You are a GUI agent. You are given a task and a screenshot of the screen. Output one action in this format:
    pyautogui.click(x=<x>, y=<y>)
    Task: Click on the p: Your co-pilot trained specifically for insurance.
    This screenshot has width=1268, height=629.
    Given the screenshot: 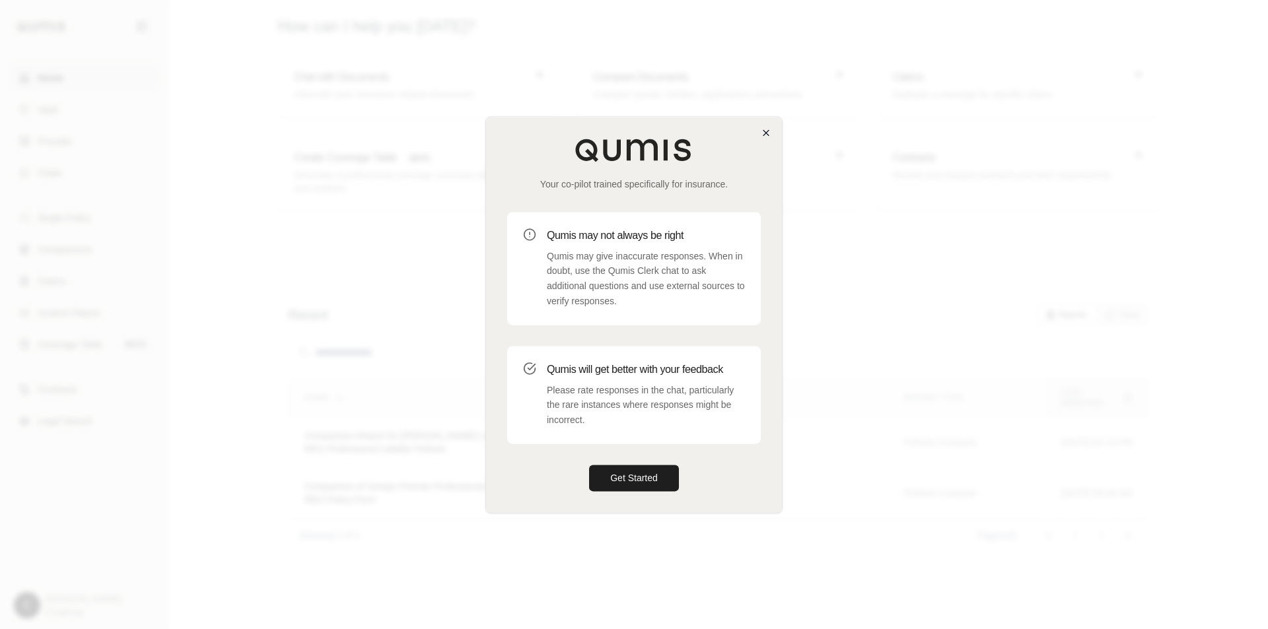 What is the action you would take?
    pyautogui.click(x=634, y=184)
    